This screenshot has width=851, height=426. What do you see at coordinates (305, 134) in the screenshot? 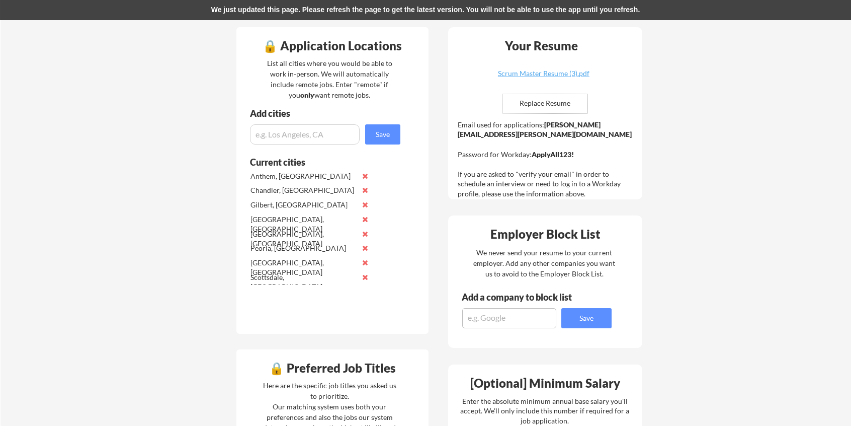
I see `input: e.g. Los Angeles, CA` at bounding box center [305, 134].